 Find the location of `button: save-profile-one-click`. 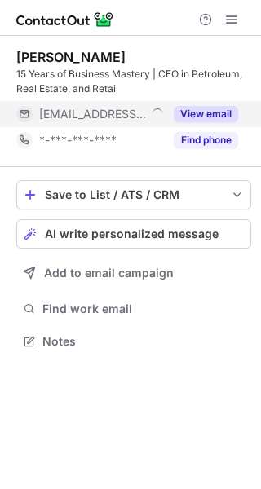

button: save-profile-one-click is located at coordinates (134, 195).